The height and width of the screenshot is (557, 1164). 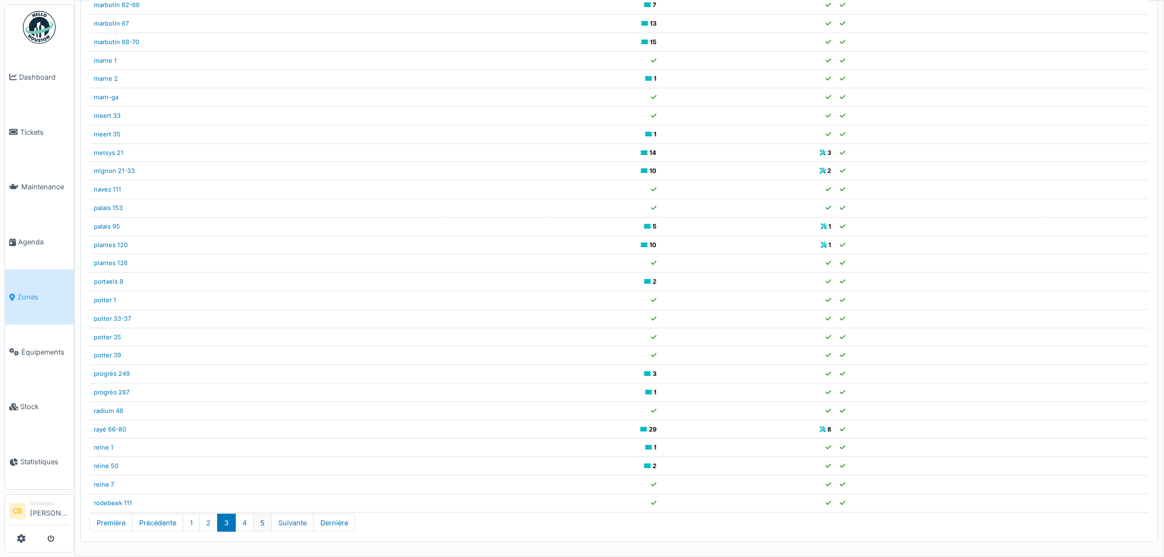 I want to click on a: reine 50, so click(x=106, y=466).